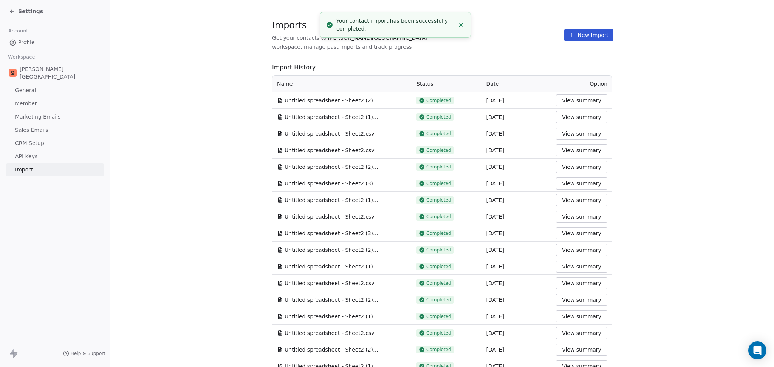 The width and height of the screenshot is (774, 367). What do you see at coordinates (55, 90) in the screenshot?
I see `a: General` at bounding box center [55, 90].